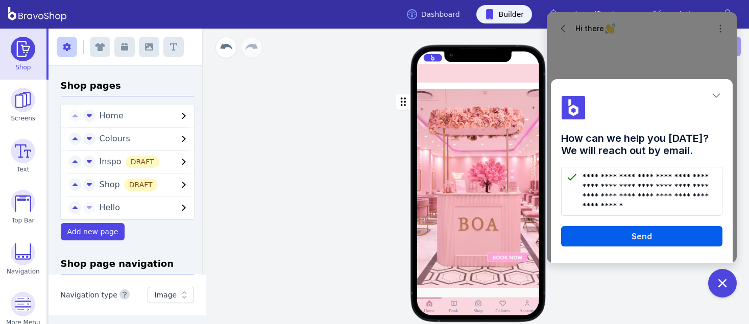 The image size is (749, 324). I want to click on span: Navigation, so click(23, 271).